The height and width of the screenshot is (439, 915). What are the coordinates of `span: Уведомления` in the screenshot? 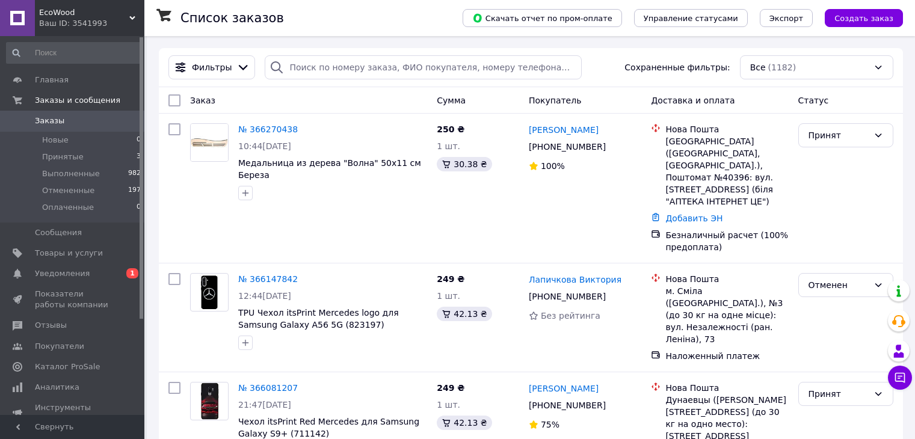 It's located at (62, 274).